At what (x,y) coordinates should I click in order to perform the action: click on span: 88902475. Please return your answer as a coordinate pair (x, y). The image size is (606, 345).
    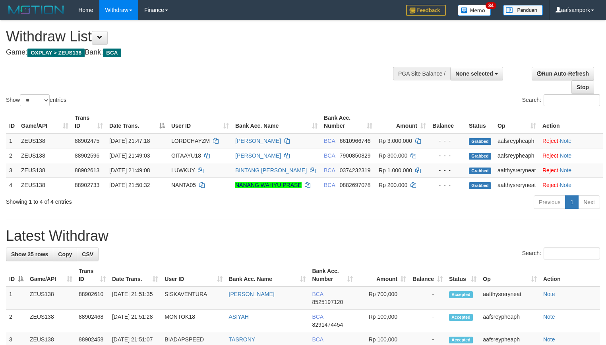
    Looking at the image, I should click on (87, 141).